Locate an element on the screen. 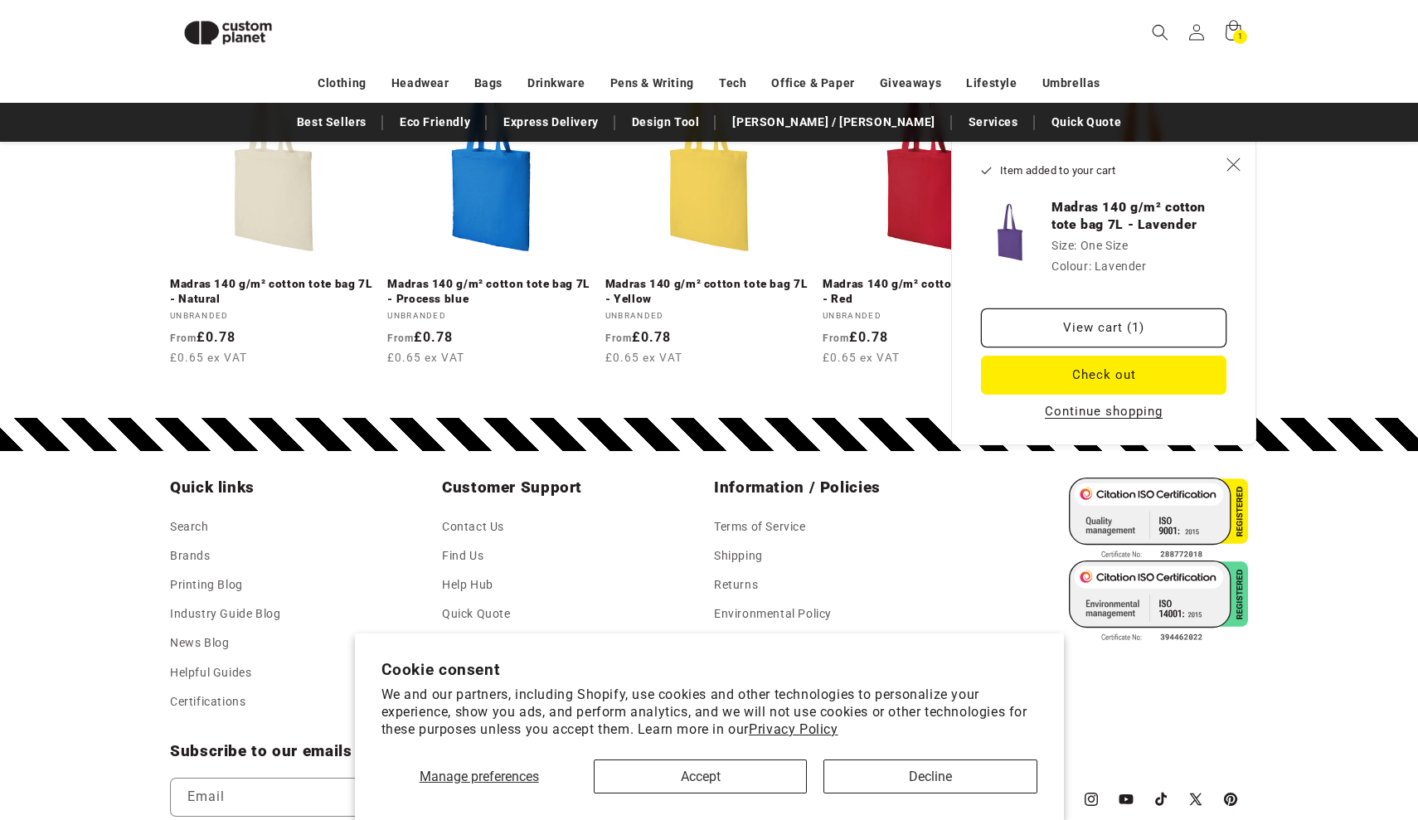  a: Headwear is located at coordinates (421, 83).